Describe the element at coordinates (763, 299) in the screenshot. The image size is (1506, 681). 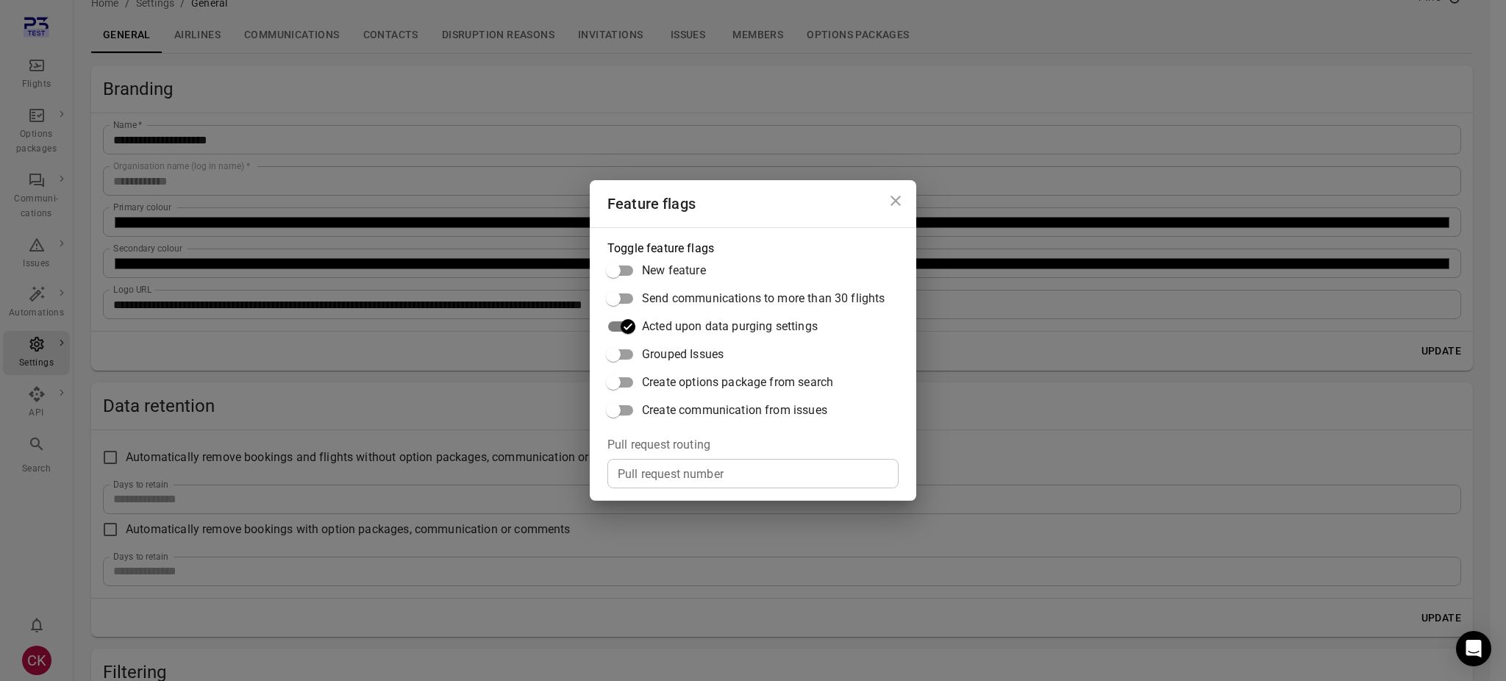
I see `span: Send communications to more than 30 flights` at that location.